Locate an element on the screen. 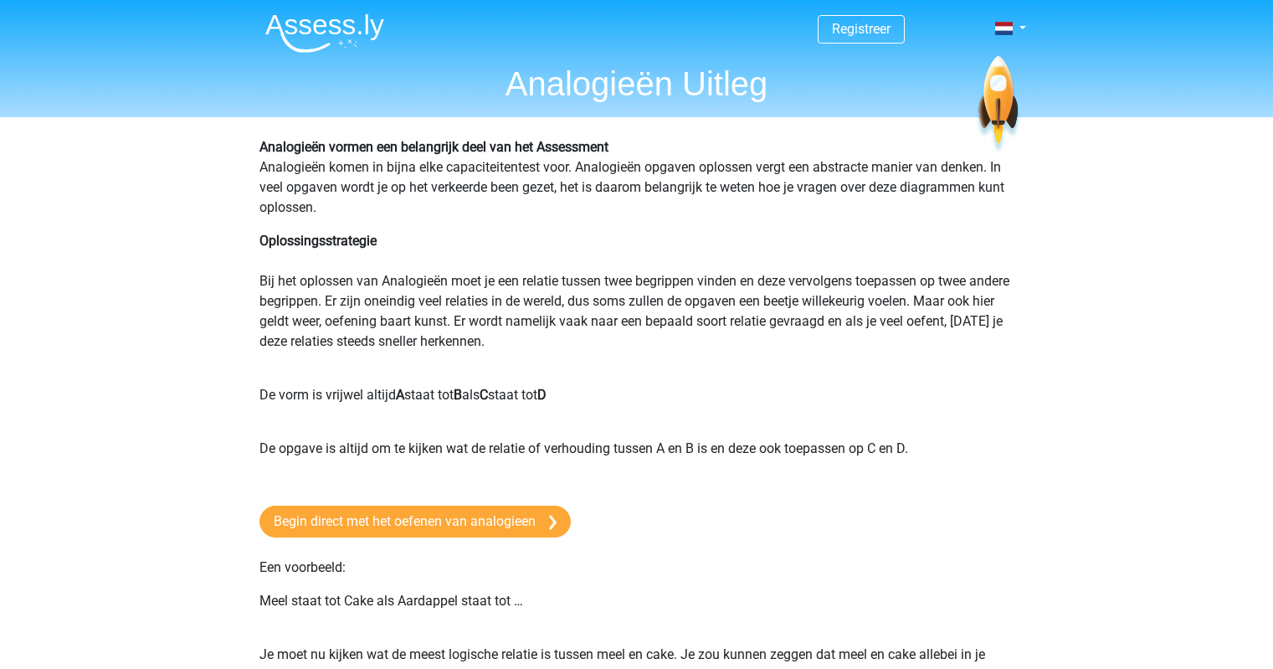 The image size is (1273, 669). p: De vorm is vrijwel altijd staat tot als staat tot is located at coordinates (637, 405).